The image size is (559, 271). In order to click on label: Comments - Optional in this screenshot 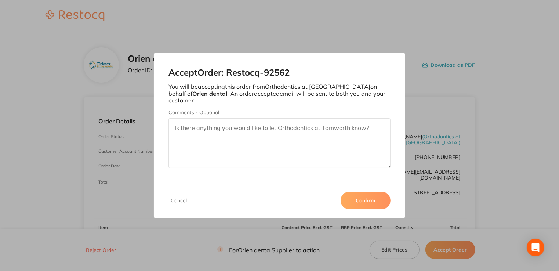, I will do `click(279, 112)`.